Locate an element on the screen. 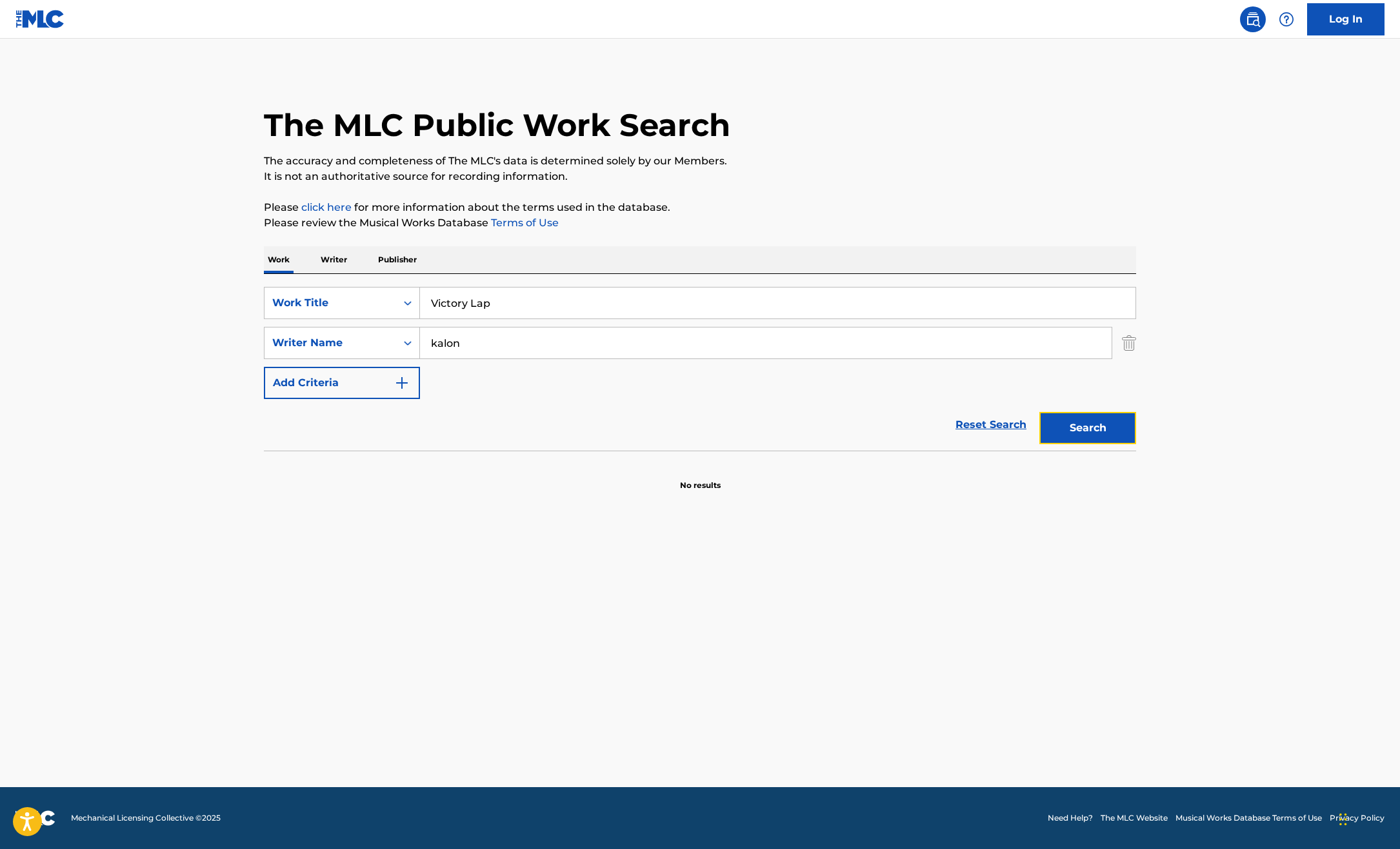 The image size is (1400, 849). p: It is not an authoritative source for recording information. is located at coordinates (700, 177).